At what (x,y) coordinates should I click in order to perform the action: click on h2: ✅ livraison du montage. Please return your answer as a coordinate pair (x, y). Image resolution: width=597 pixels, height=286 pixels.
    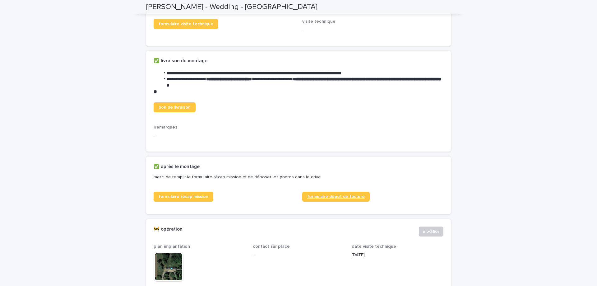
    Looking at the image, I should click on (180, 61).